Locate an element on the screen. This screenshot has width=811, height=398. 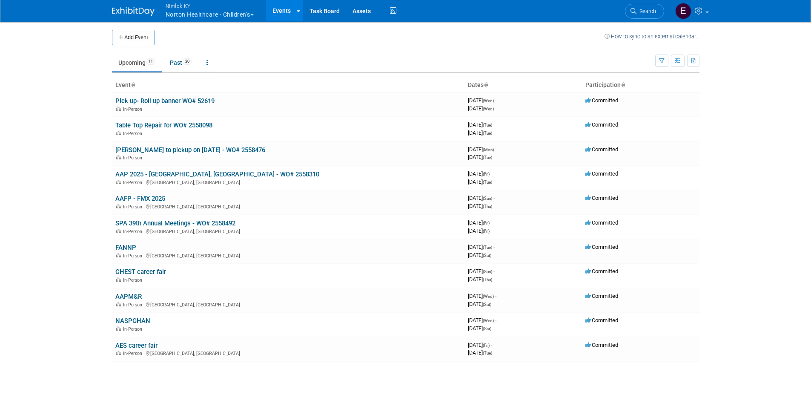
a: AAFP - FMX 2025 is located at coordinates (140, 198).